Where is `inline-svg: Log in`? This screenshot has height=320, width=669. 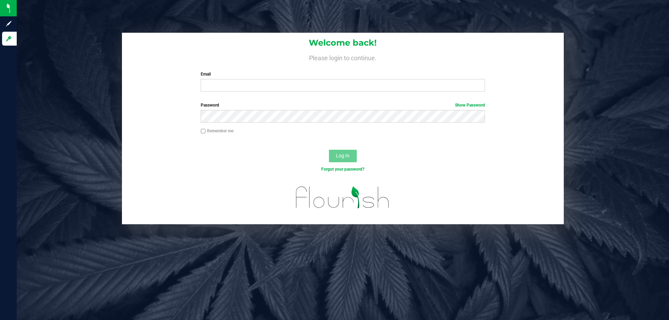
inline-svg: Log in is located at coordinates (9, 39).